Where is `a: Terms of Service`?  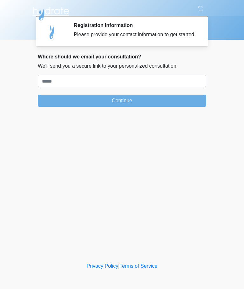
a: Terms of Service is located at coordinates (138, 266).